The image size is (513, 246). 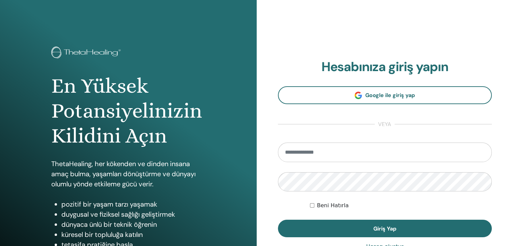 What do you see at coordinates (385, 67) in the screenshot?
I see `h2: Hesabınıza giriş yapın` at bounding box center [385, 67].